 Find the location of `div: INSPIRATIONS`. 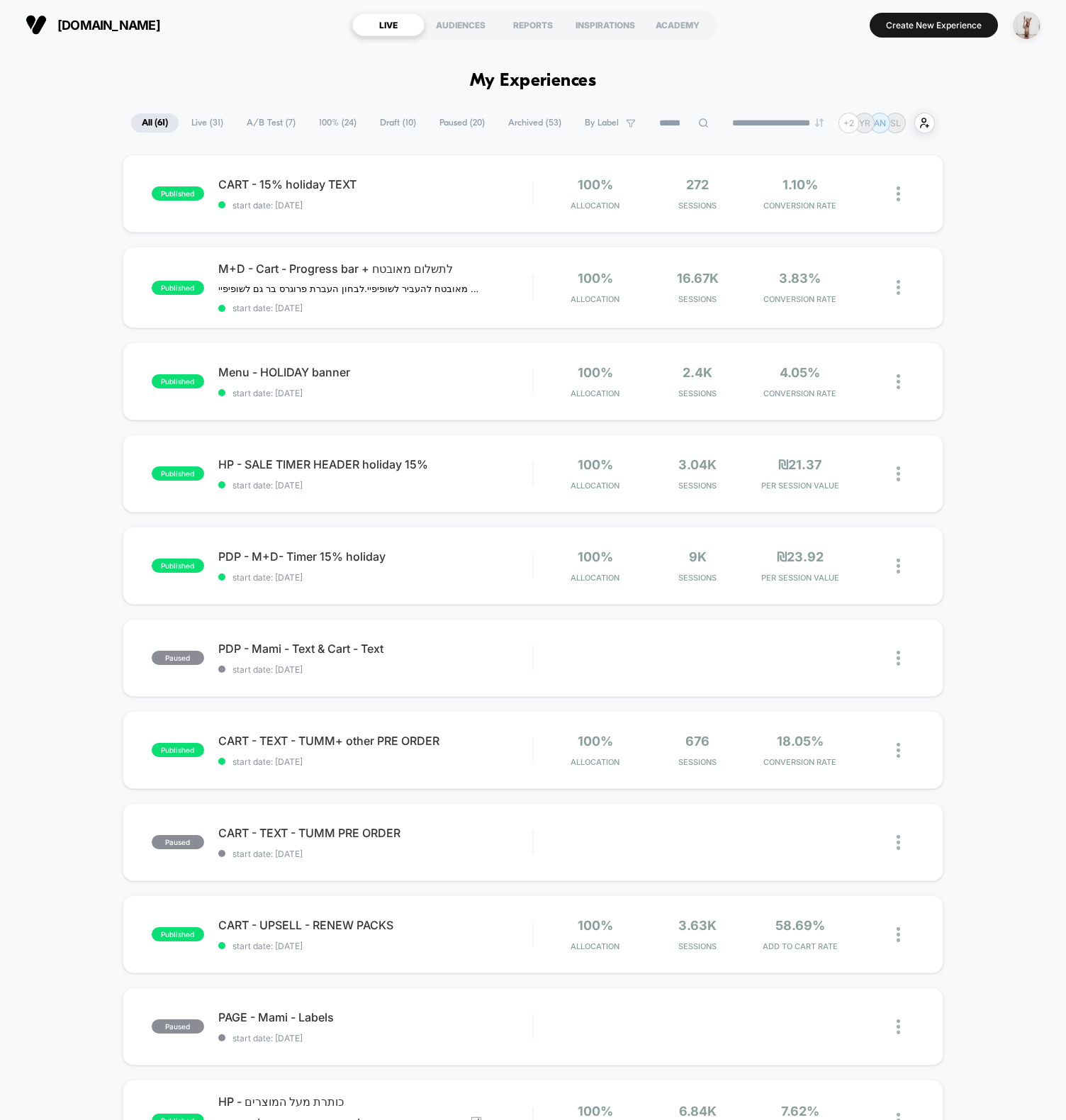

div: INSPIRATIONS is located at coordinates (605, 25).